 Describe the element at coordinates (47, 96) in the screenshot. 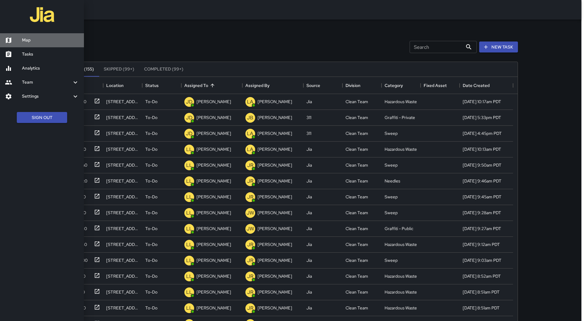

I see `h6: Settings` at that location.